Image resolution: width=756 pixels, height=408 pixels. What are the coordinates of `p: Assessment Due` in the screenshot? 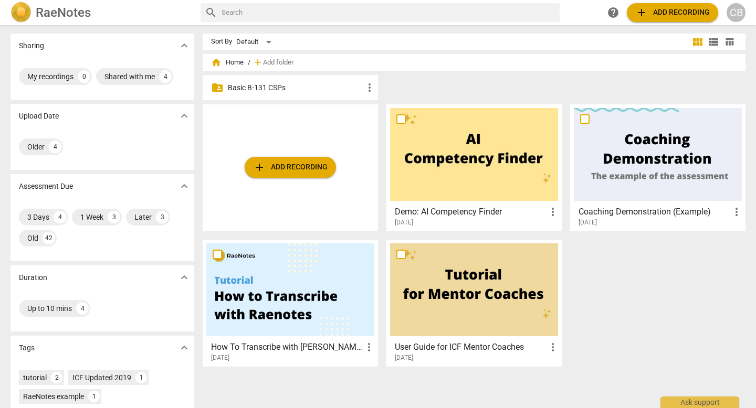 It's located at (46, 186).